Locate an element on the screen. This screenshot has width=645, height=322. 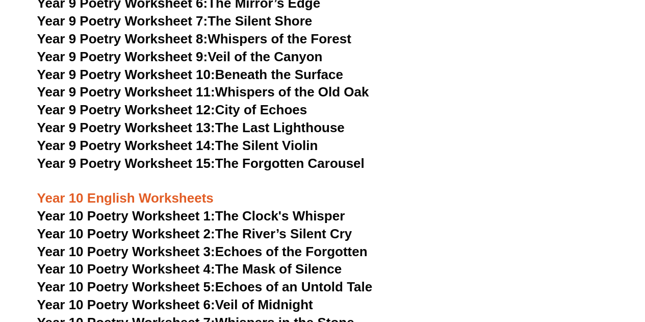
span: Year 9 Poetry Worksheet 14: is located at coordinates (126, 145).